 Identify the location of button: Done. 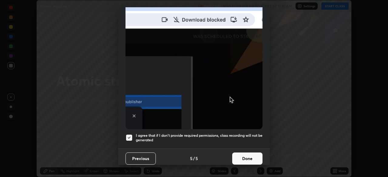
(248, 159).